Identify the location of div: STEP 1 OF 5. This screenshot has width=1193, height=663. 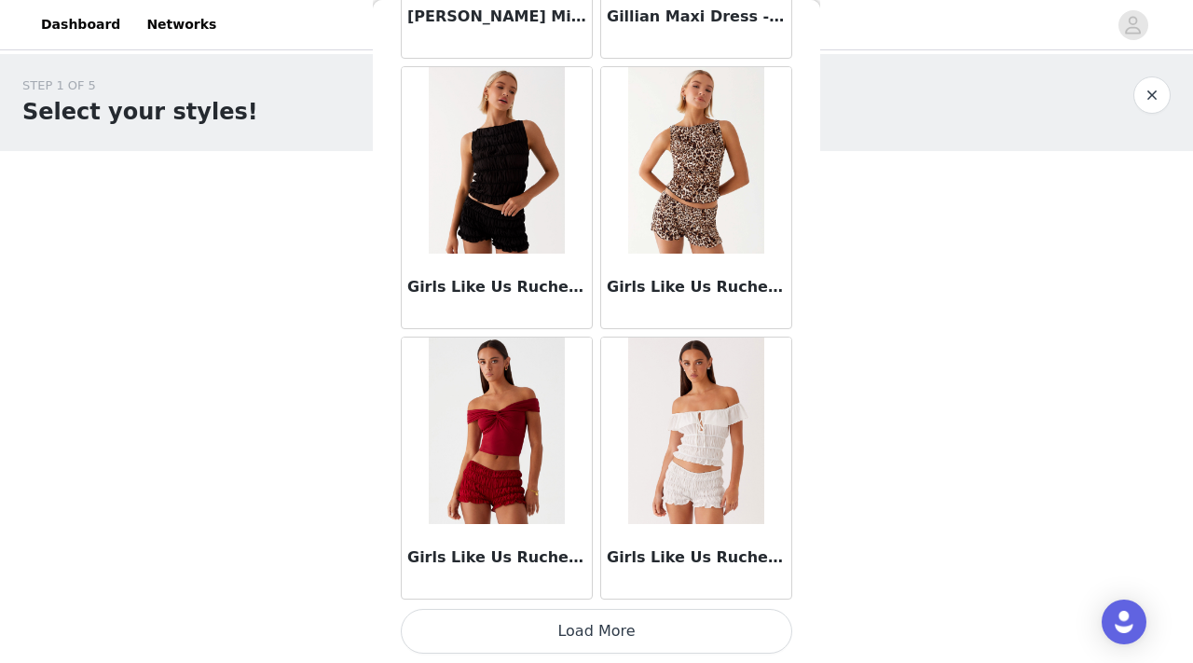
(140, 86).